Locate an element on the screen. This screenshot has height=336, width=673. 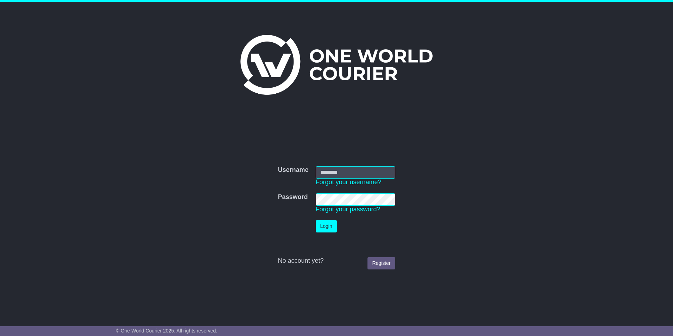
a: Forgot your username? is located at coordinates (349, 182).